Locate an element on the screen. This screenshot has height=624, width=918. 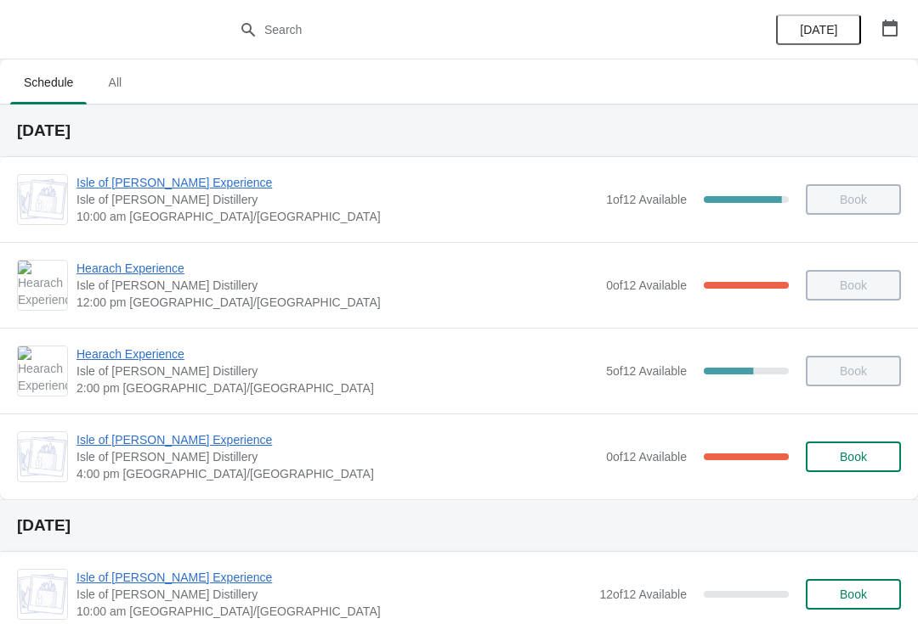
span: All is located at coordinates (115, 82).